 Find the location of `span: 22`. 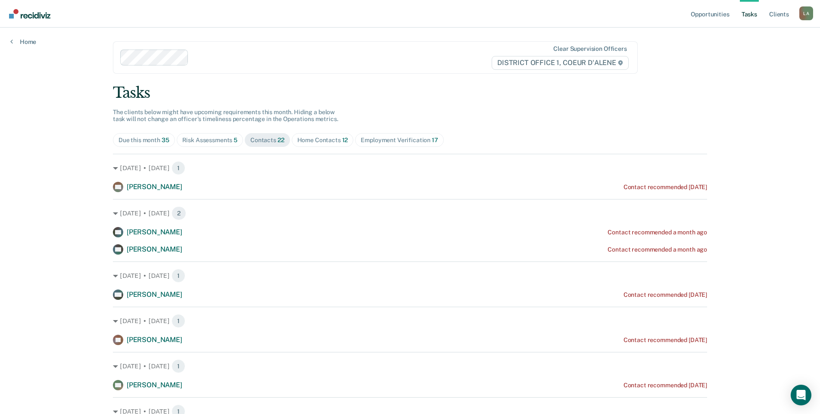

span: 22 is located at coordinates (281, 140).